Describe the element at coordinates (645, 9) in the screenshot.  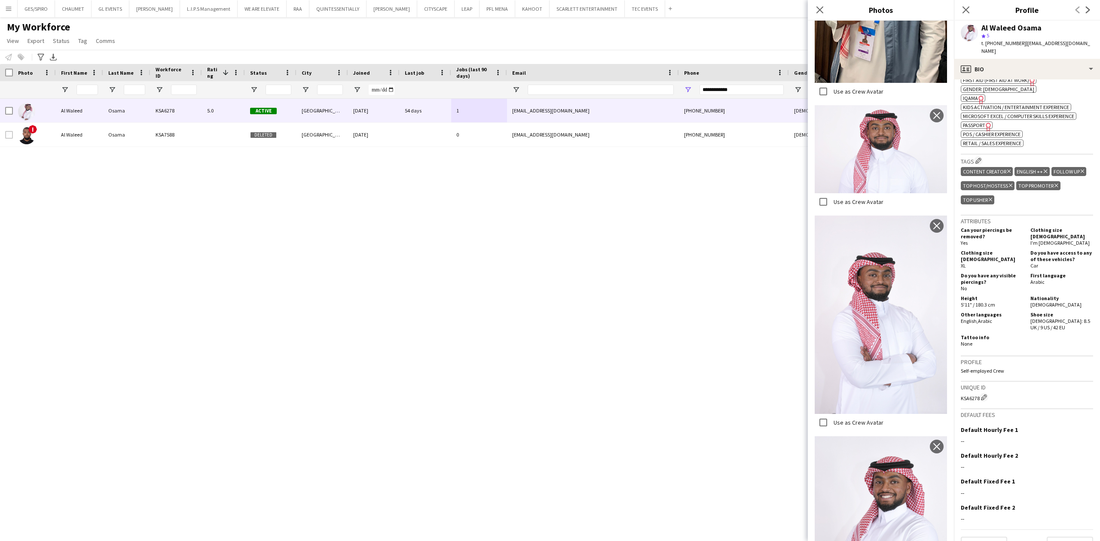
I see `button: TEC EVENTS` at that location.